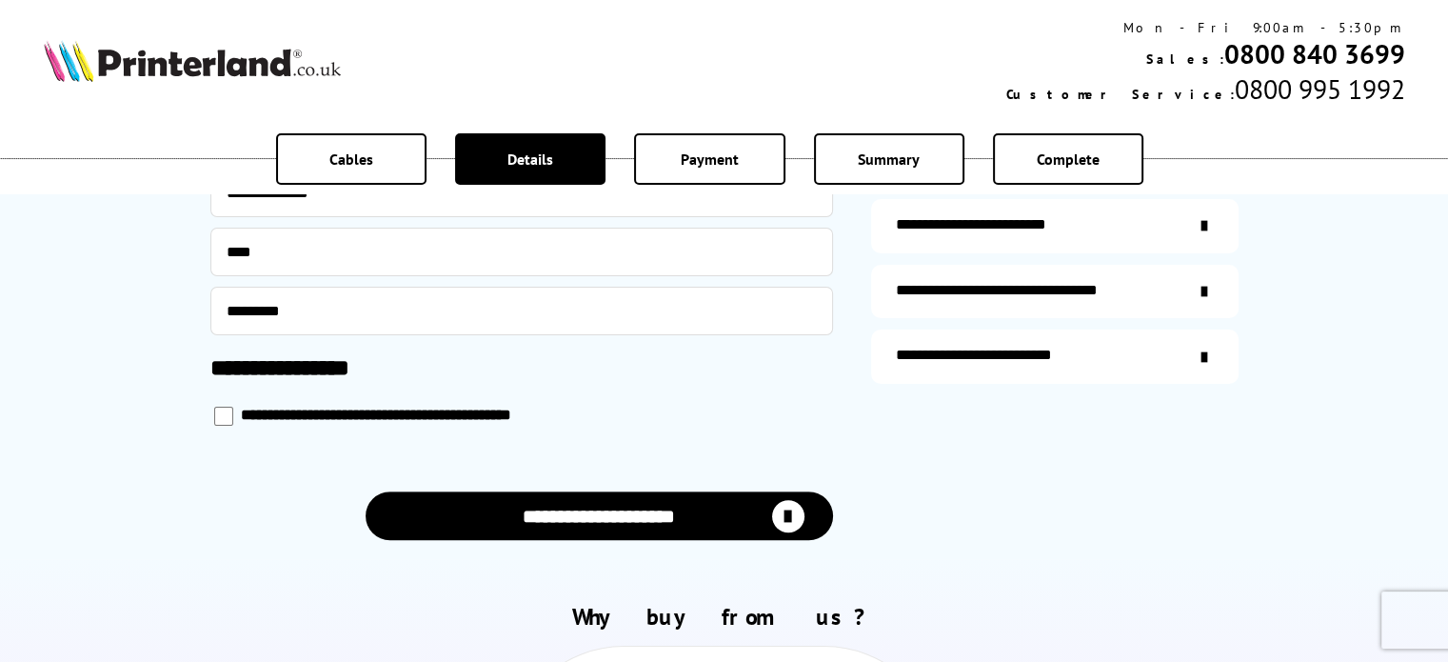  Describe the element at coordinates (1055, 291) in the screenshot. I see `a: additional-cables` at that location.